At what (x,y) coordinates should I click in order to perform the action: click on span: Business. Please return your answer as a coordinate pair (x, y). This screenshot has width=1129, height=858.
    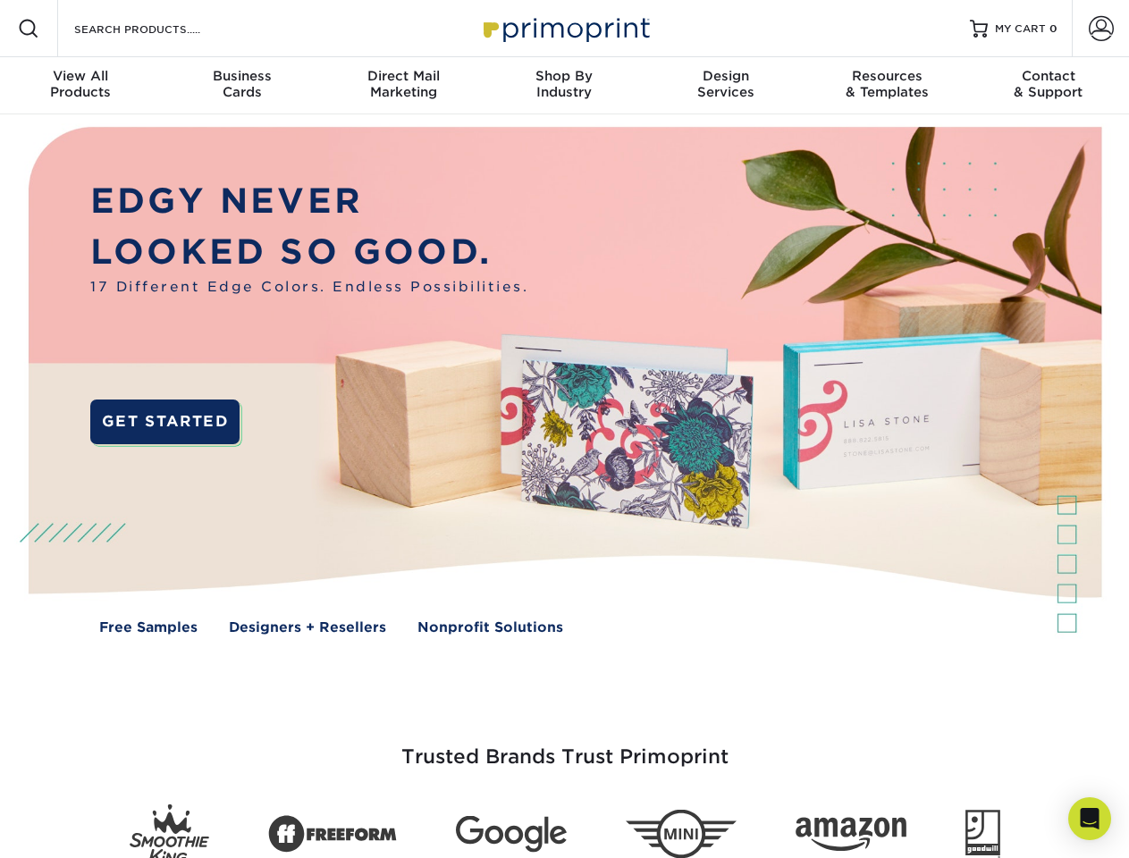
    Looking at the image, I should click on (241, 76).